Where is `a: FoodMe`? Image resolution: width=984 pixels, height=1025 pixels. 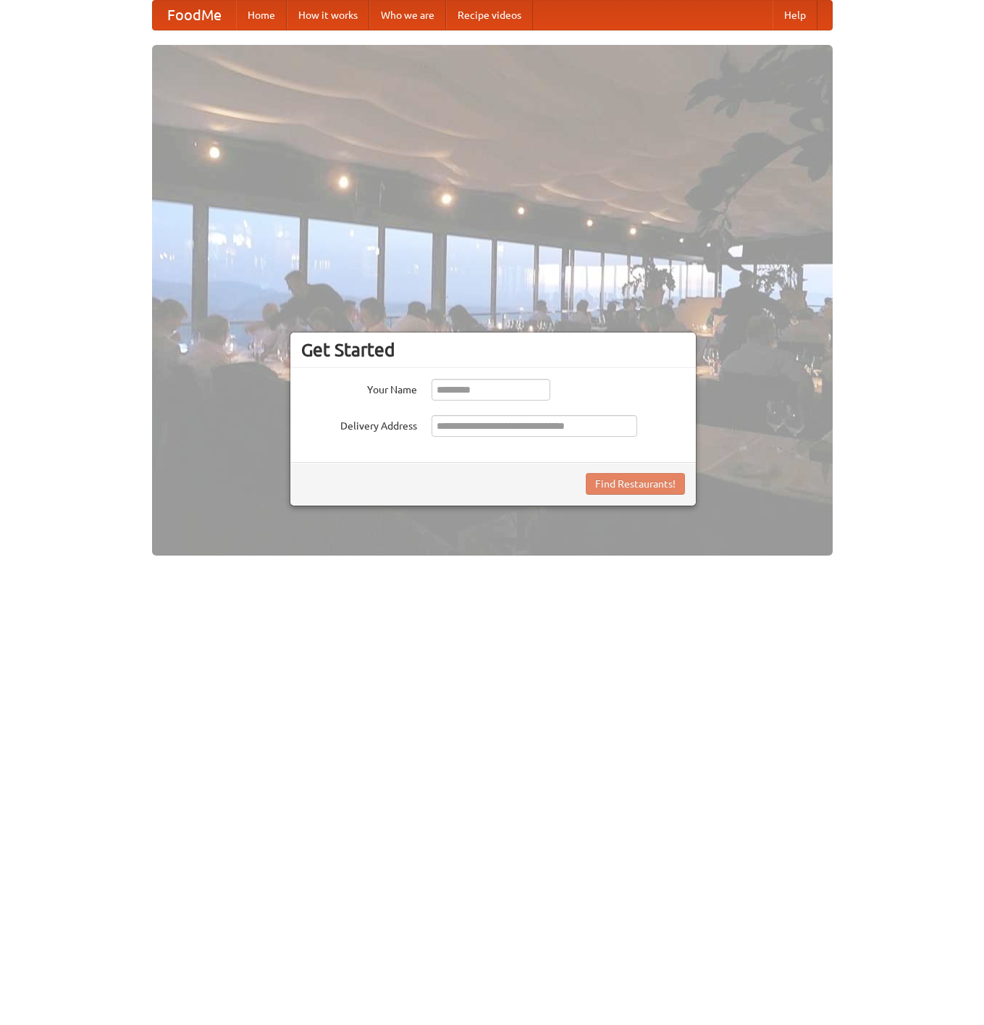
a: FoodMe is located at coordinates (194, 15).